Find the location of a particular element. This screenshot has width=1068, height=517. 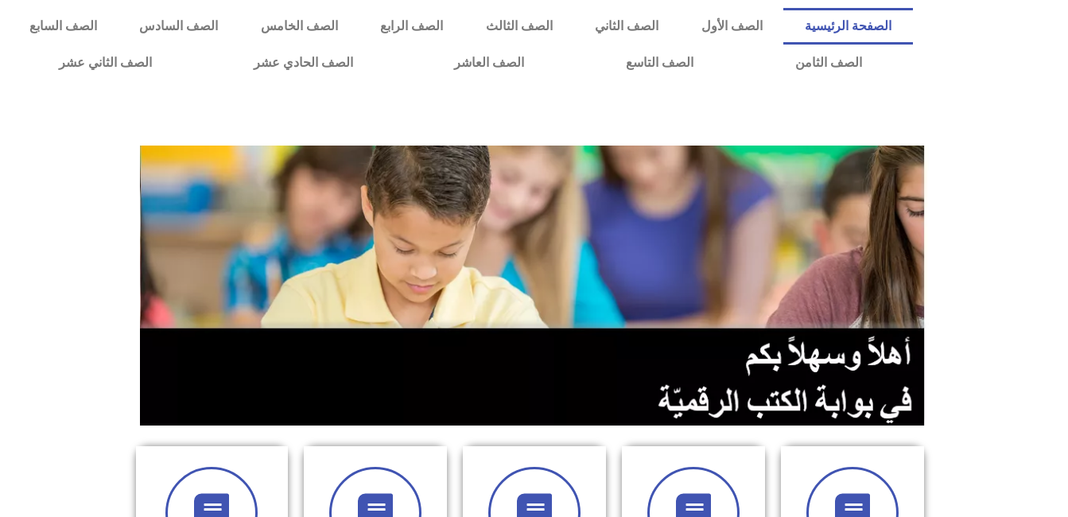

a: الصف الأول is located at coordinates (732, 26).